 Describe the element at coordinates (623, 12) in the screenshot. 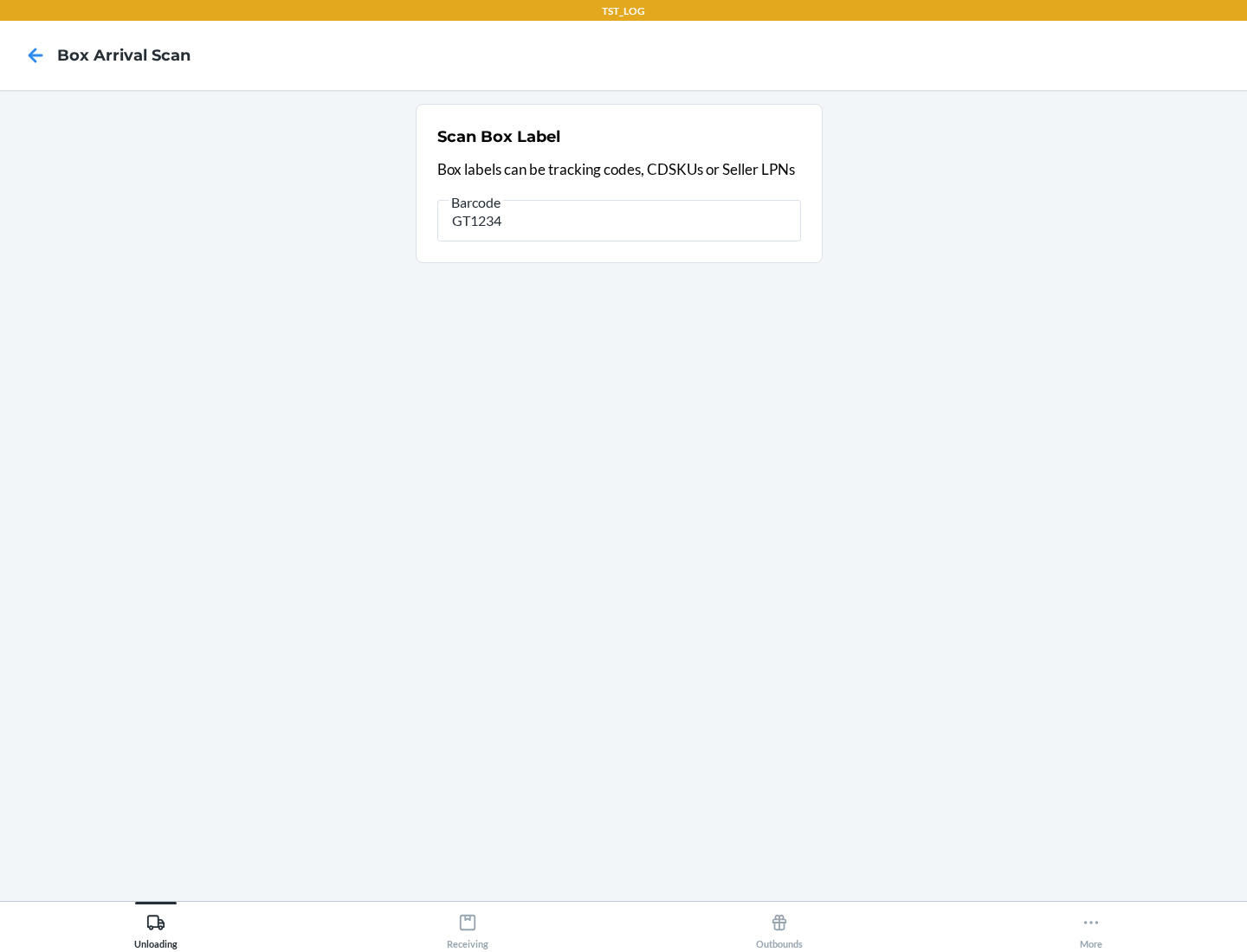

I see `p: TST_LOG` at that location.